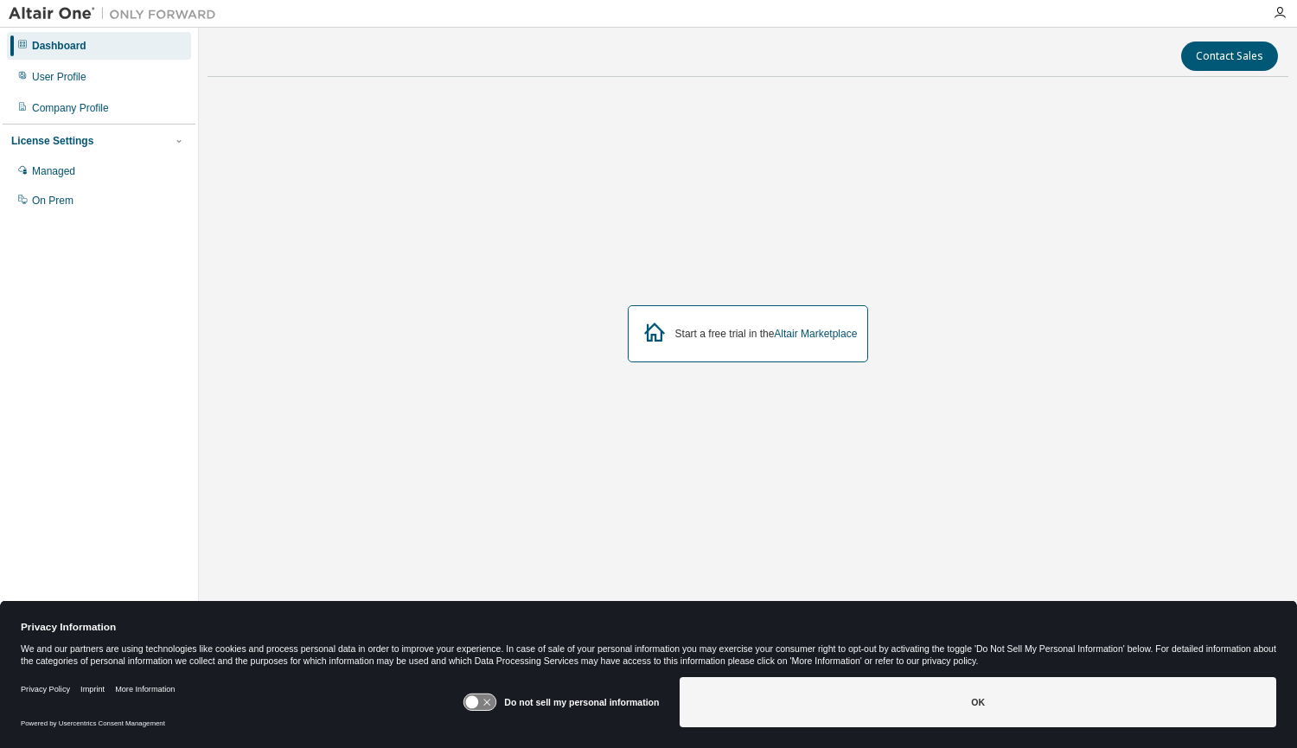 The image size is (1297, 748). What do you see at coordinates (70, 108) in the screenshot?
I see `div: Company Profile` at bounding box center [70, 108].